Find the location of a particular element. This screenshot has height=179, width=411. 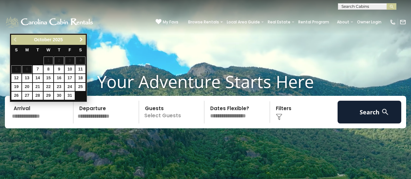

a: 15 is located at coordinates (48, 78).